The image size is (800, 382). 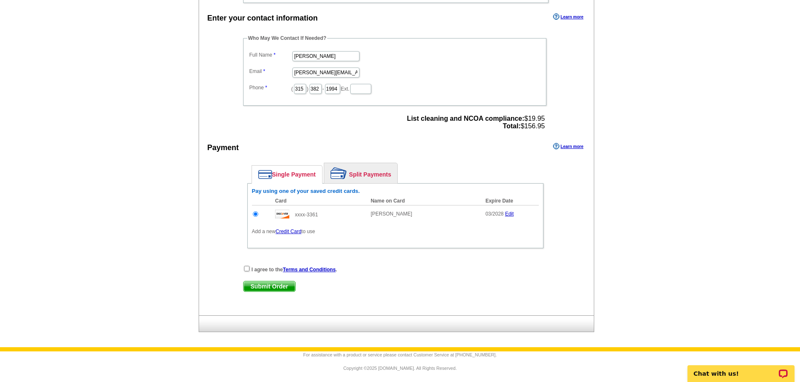 What do you see at coordinates (102, 18) in the screenshot?
I see `button: Open LiveChat chat widget` at bounding box center [102, 18].